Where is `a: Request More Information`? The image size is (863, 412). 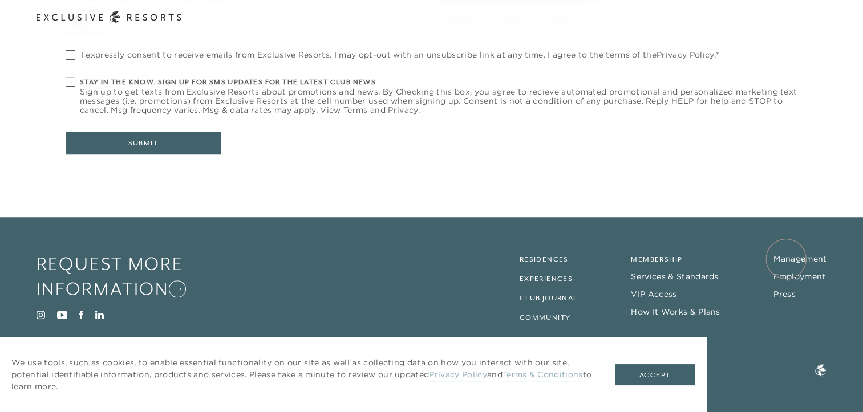
a: Request More Information is located at coordinates (134, 276).